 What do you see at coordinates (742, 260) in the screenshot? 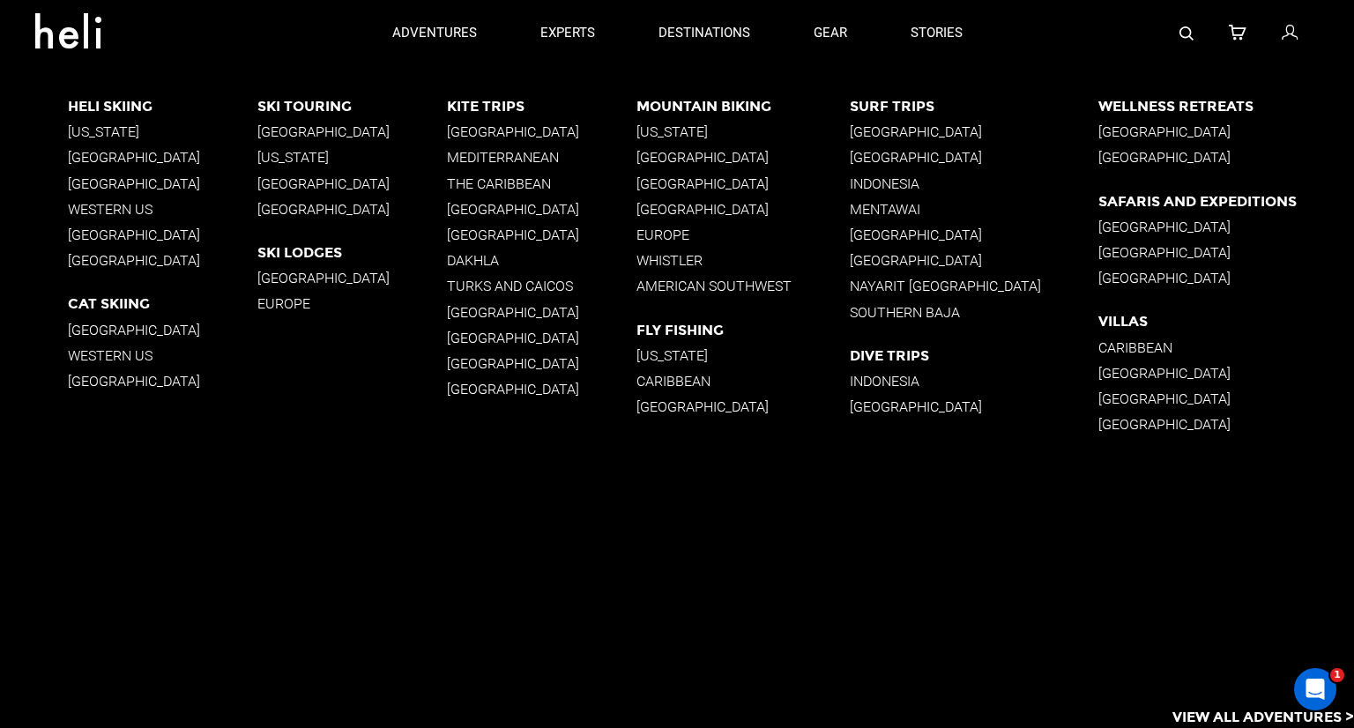
I see `p: Whistler` at bounding box center [742, 260].